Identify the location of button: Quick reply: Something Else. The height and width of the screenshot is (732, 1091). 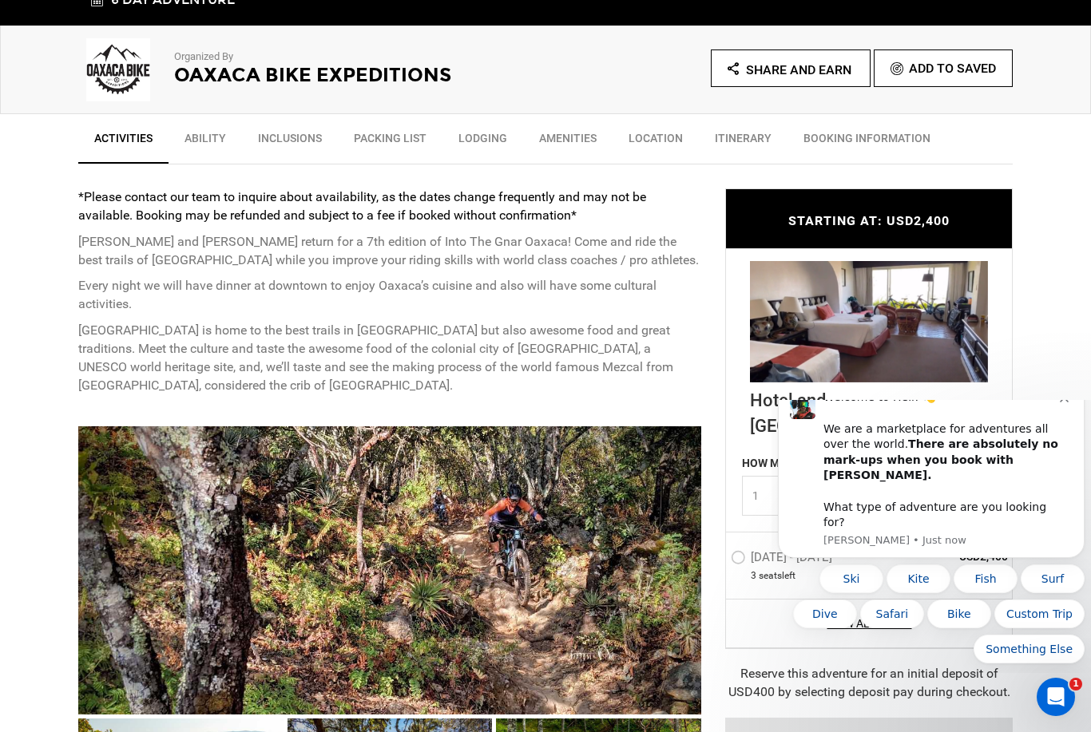
(257, 249).